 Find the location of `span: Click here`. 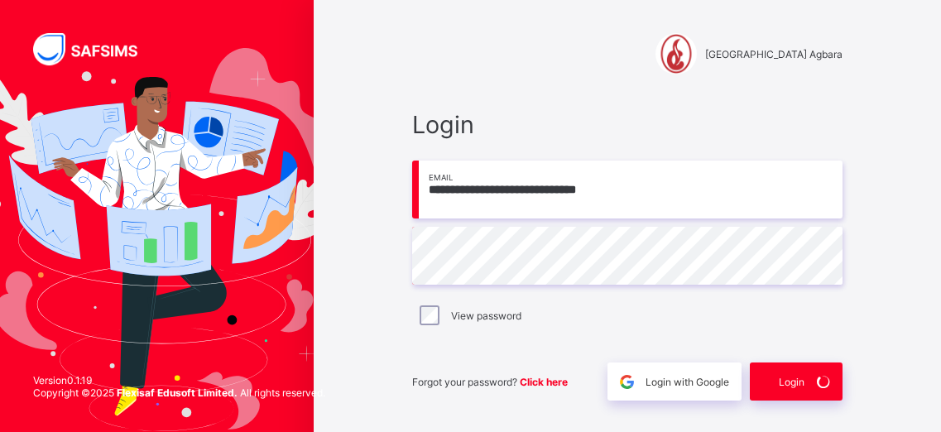

span: Click here is located at coordinates (544, 381).